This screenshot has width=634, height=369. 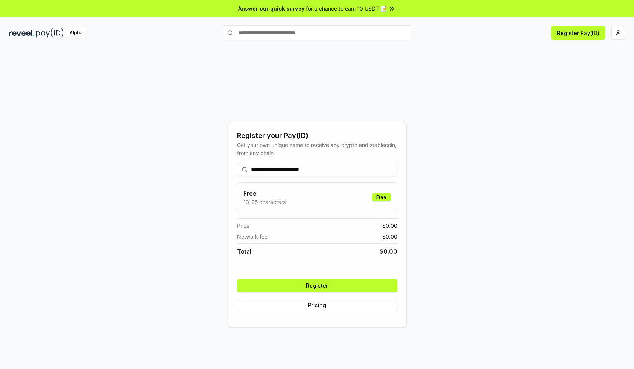 I want to click on img: reveel_dark, so click(x=22, y=33).